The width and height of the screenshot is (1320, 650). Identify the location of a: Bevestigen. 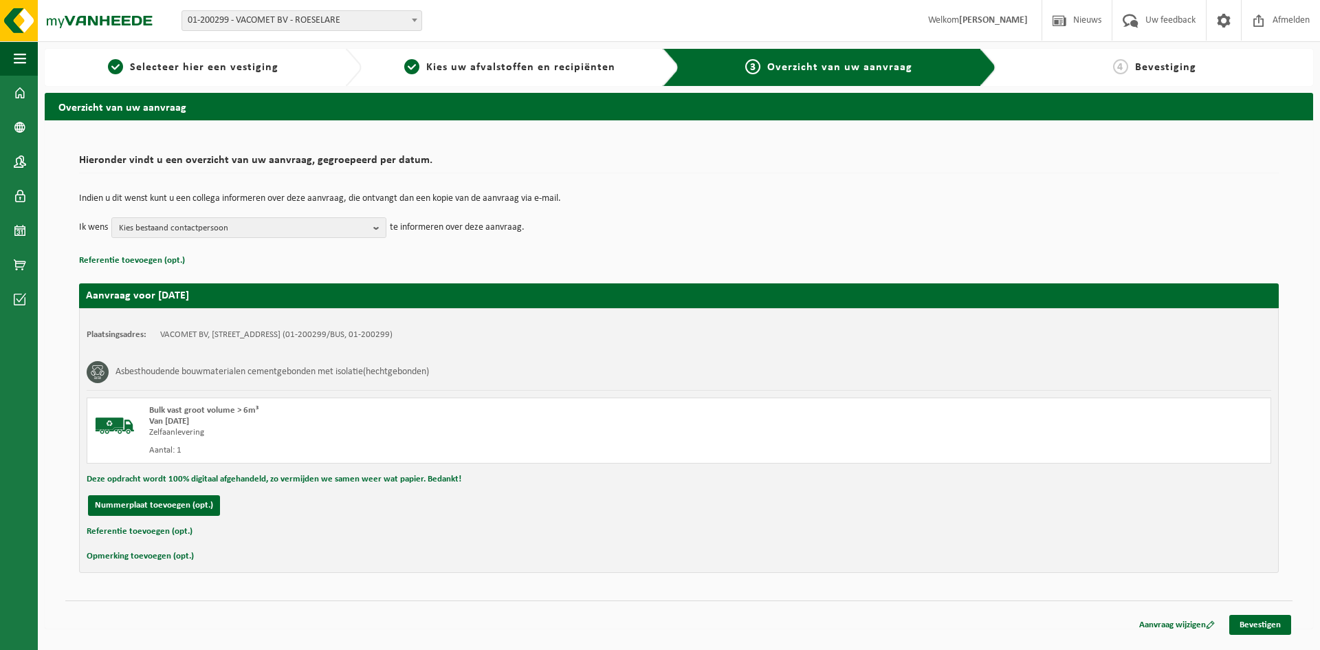
(1260, 624).